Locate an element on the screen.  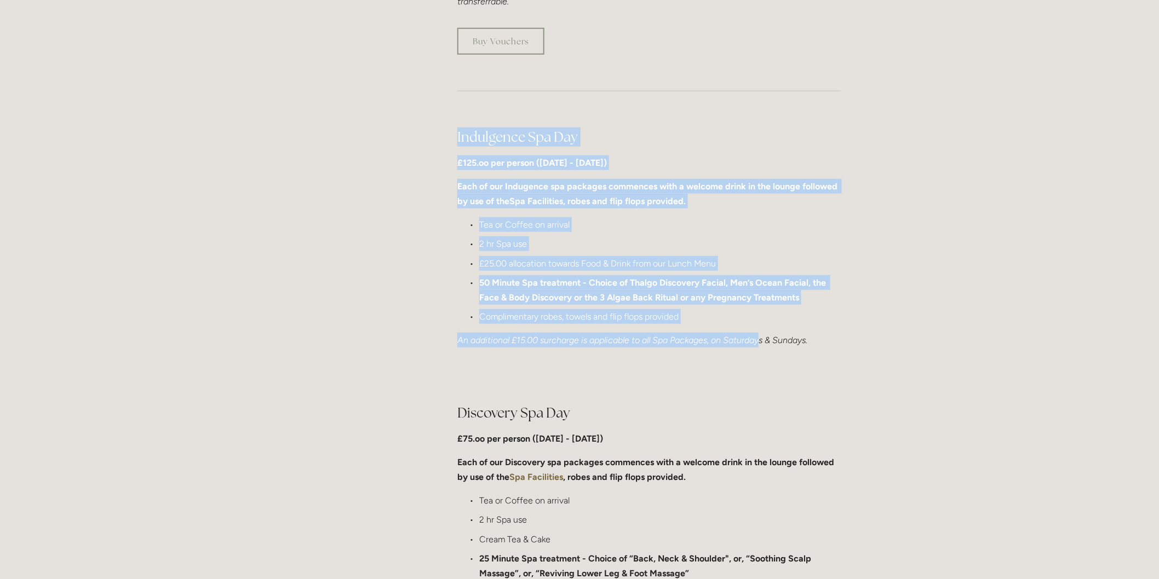
a: Buy Vouchers is located at coordinates (501, 41).